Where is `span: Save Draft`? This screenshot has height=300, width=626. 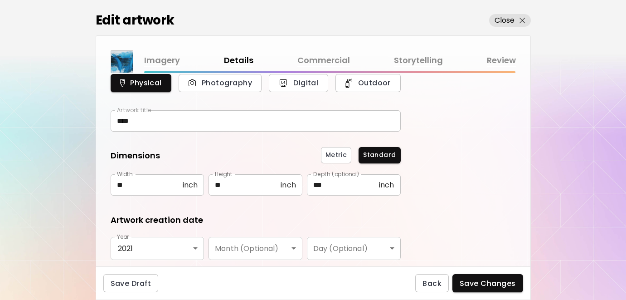 span: Save Draft is located at coordinates (131, 283).